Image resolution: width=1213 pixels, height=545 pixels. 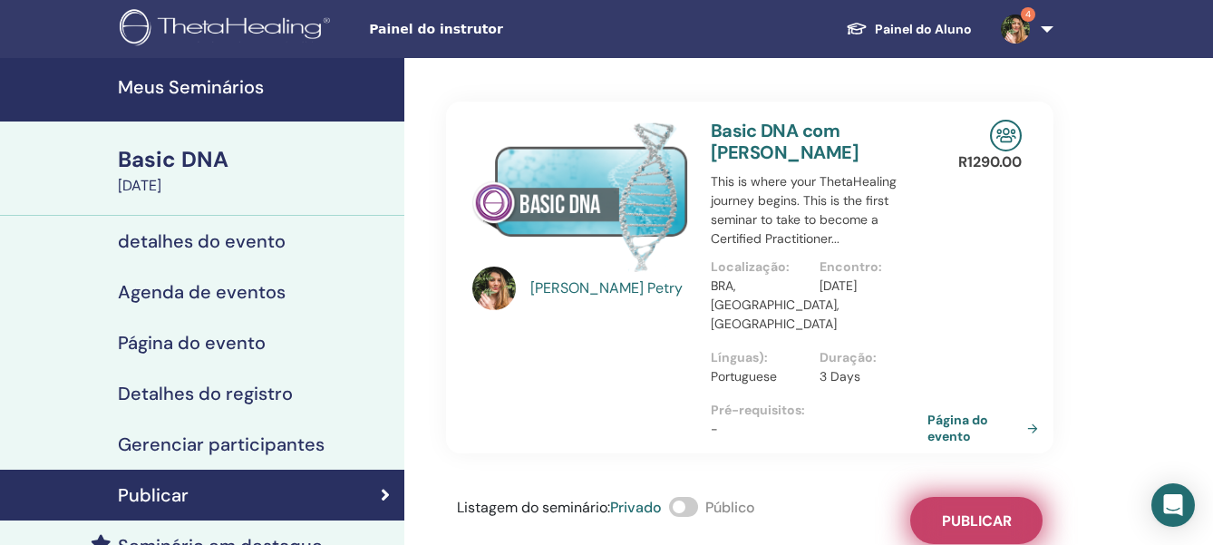 What do you see at coordinates (256, 160) in the screenshot?
I see `div: Basic DNA` at bounding box center [256, 160].